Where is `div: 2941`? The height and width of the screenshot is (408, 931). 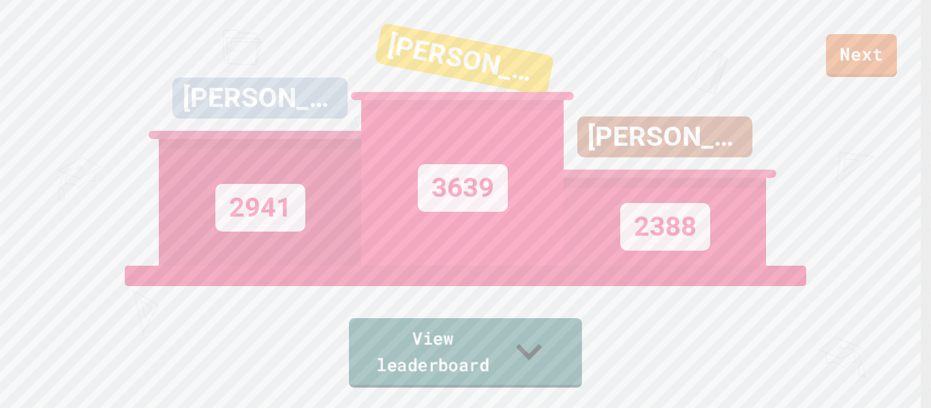 div: 2941 is located at coordinates (260, 208).